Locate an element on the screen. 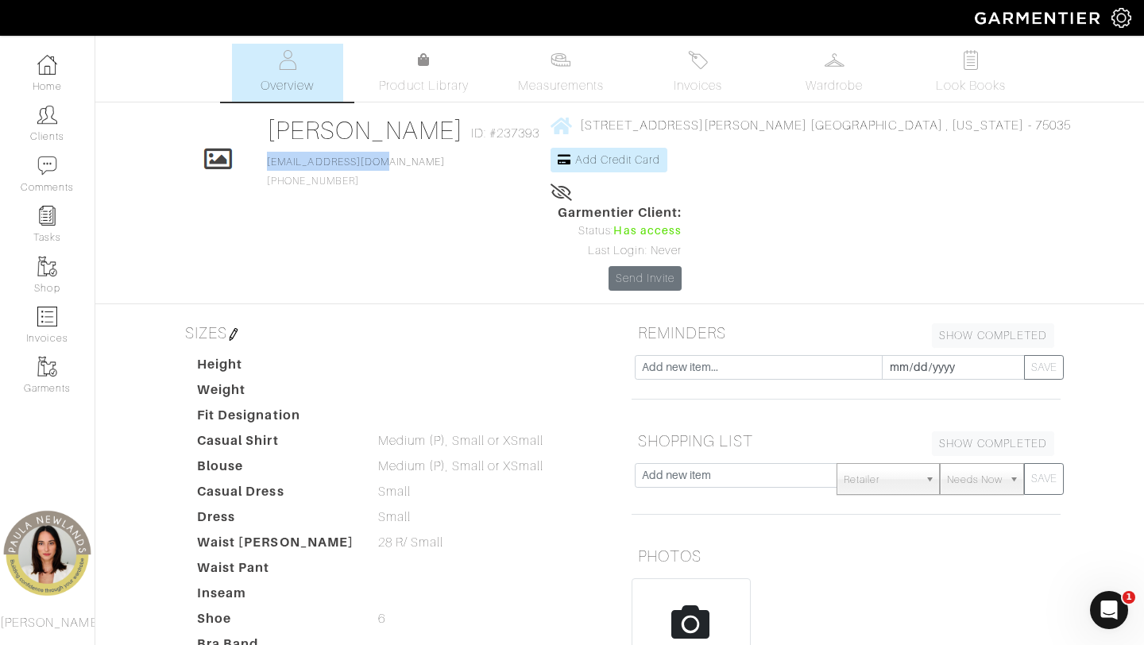 This screenshot has height=645, width=1144. img: wardrobe-487a4870c1b7c33e795ec22d11cfc2ed9d08956e64fb3008fe2437562e282088.svg is located at coordinates (834, 60).